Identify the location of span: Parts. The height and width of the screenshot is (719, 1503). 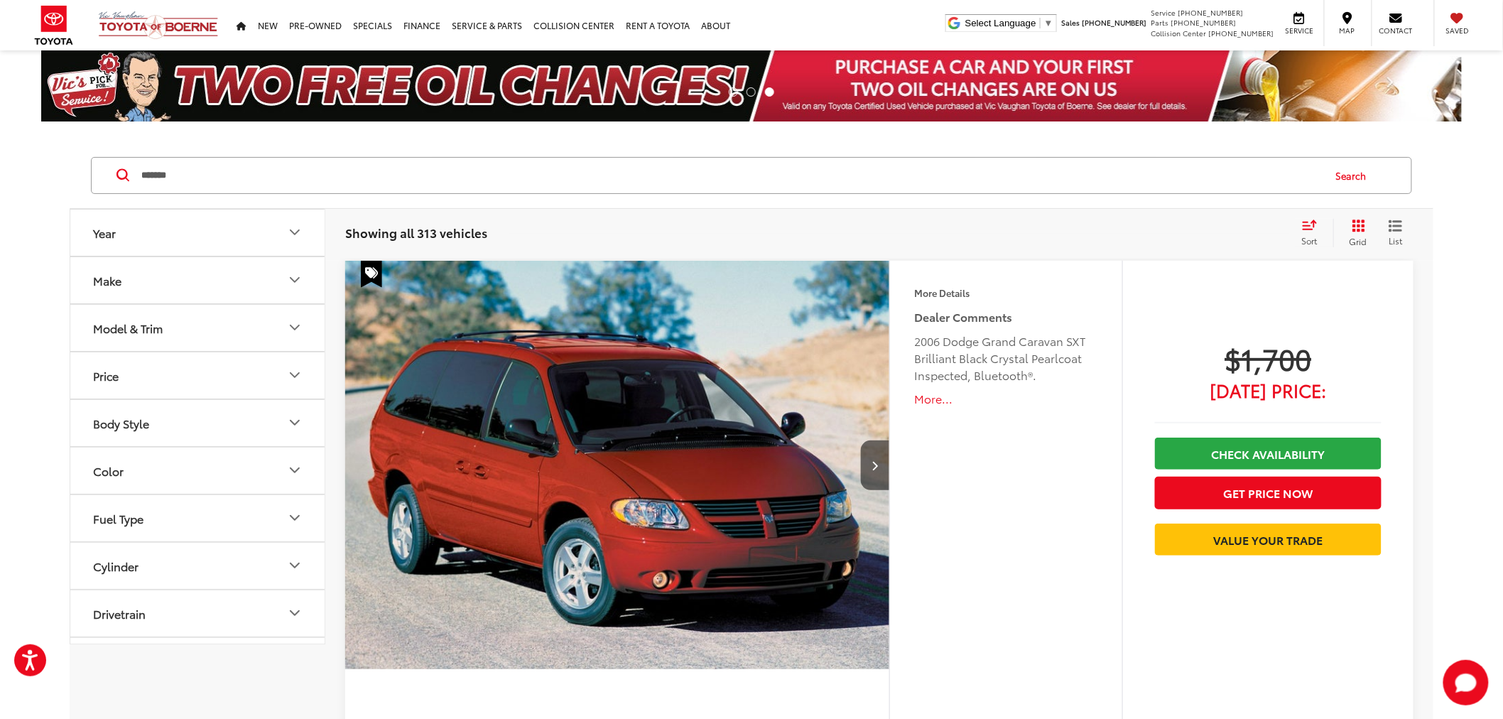
(1160, 22).